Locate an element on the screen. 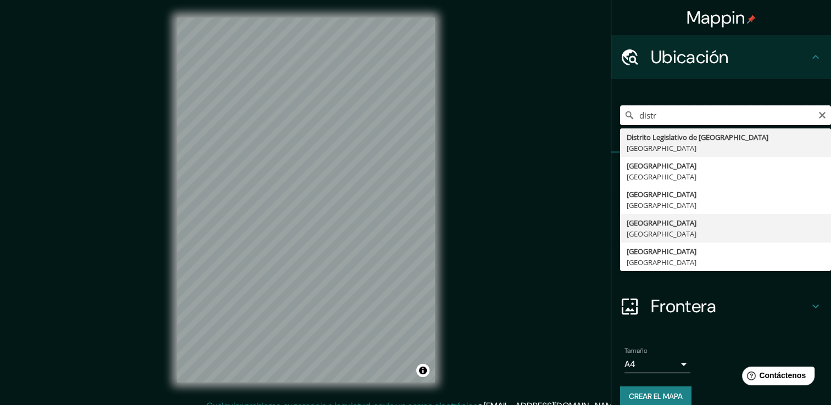  div: Ubicación is located at coordinates (721, 57).